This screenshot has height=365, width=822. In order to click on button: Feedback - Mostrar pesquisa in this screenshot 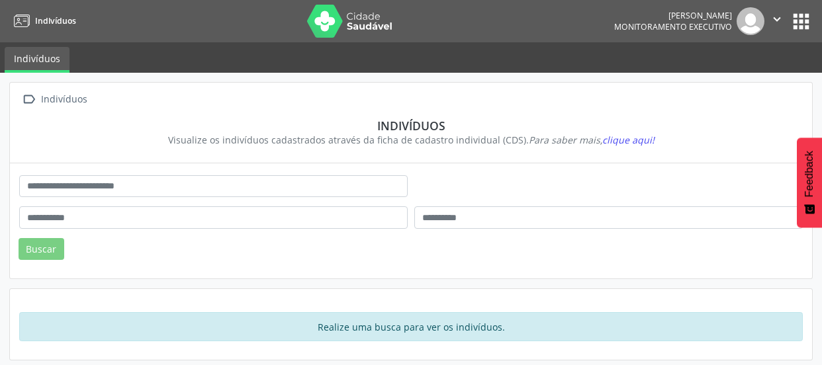, I will do `click(810, 183)`.